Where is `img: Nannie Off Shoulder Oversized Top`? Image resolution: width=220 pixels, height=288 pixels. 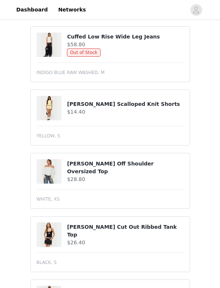
img: Nannie Off Shoulder Oversized Top is located at coordinates (49, 171).